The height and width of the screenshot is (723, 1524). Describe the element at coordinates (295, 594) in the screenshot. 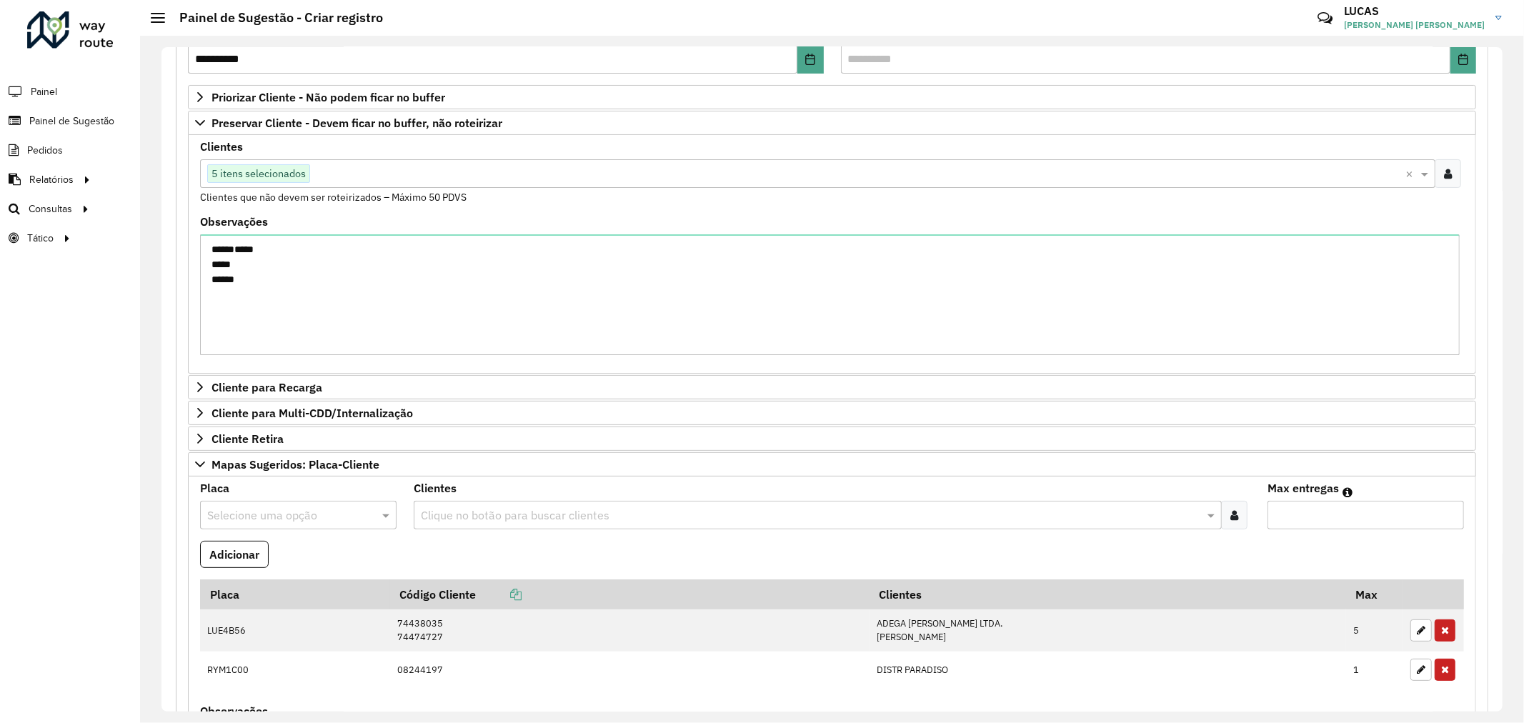

I see `th: Placa` at that location.